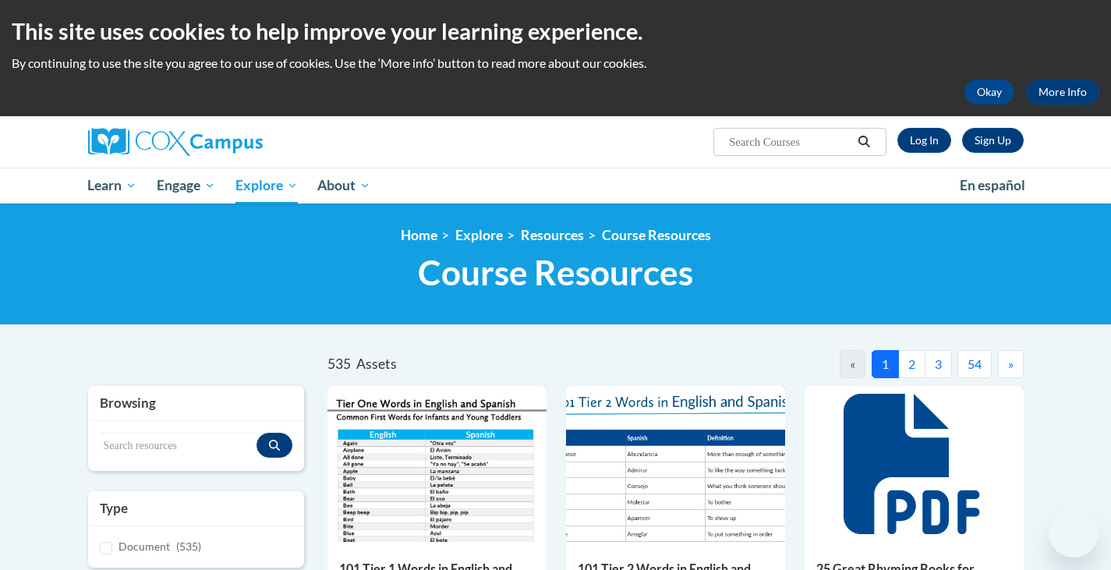 This screenshot has width=1111, height=570. What do you see at coordinates (924, 140) in the screenshot?
I see `a: Log In` at bounding box center [924, 140].